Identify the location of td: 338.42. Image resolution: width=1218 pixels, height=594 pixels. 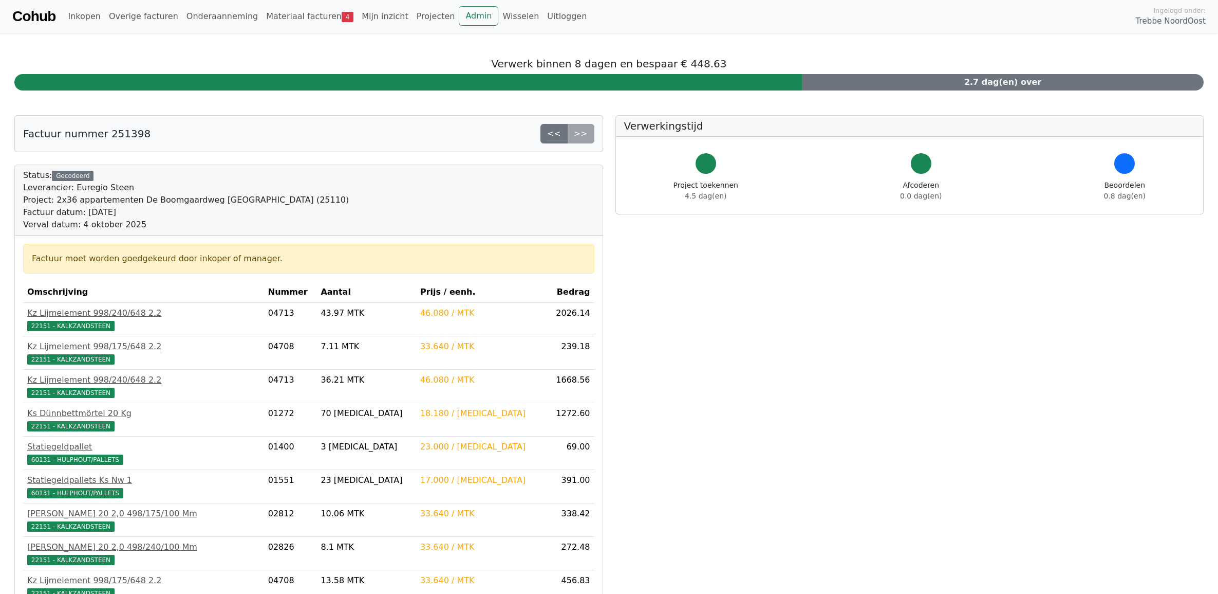
(568, 520).